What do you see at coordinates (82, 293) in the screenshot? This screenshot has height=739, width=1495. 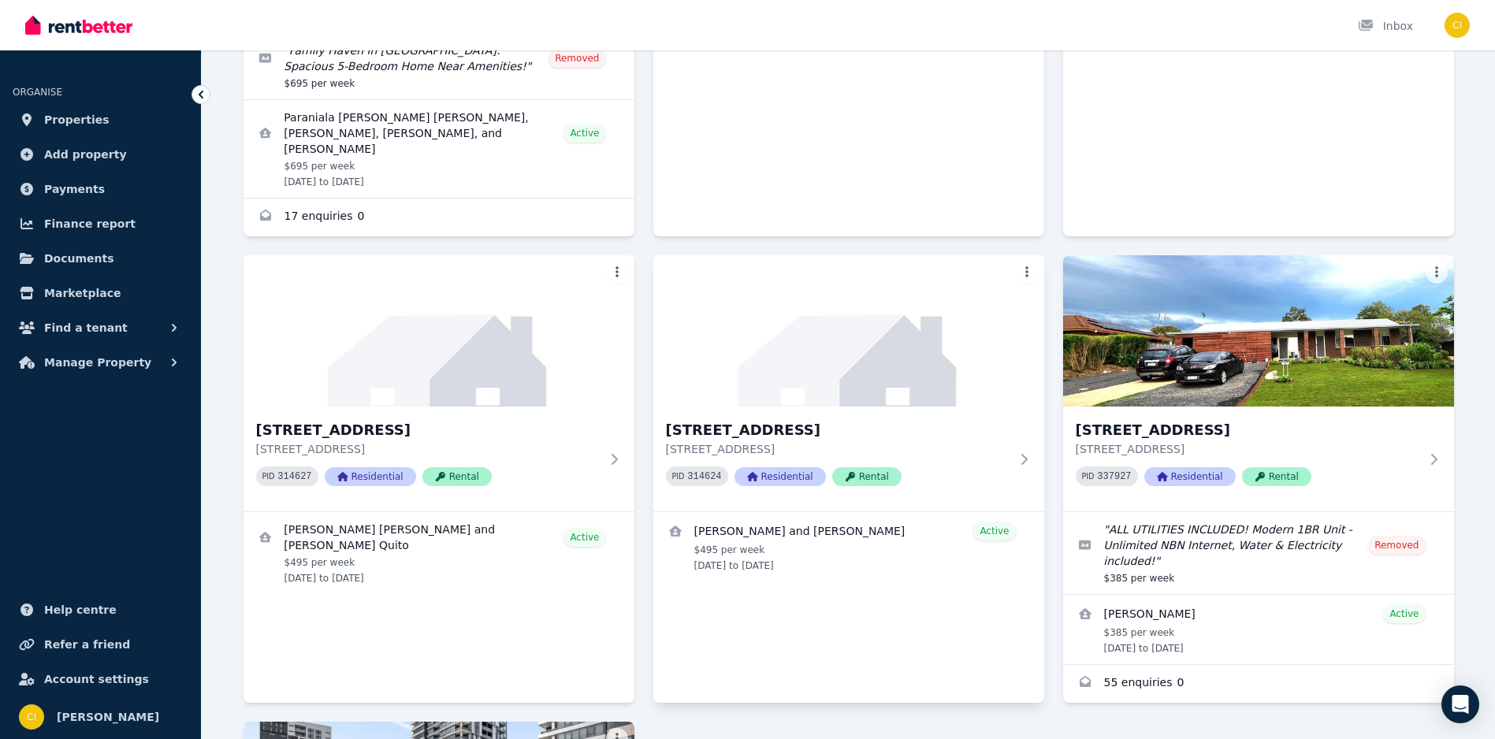 I see `span: Marketplace` at bounding box center [82, 293].